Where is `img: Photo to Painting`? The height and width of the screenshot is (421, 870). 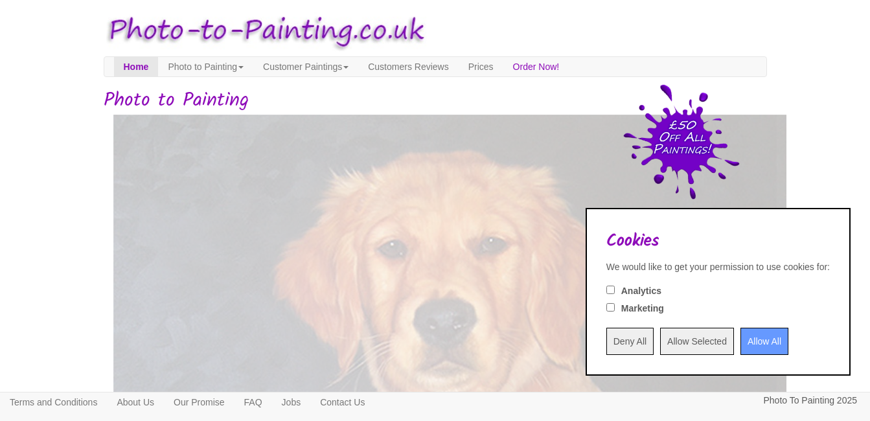 img: Photo to Painting is located at coordinates (263, 31).